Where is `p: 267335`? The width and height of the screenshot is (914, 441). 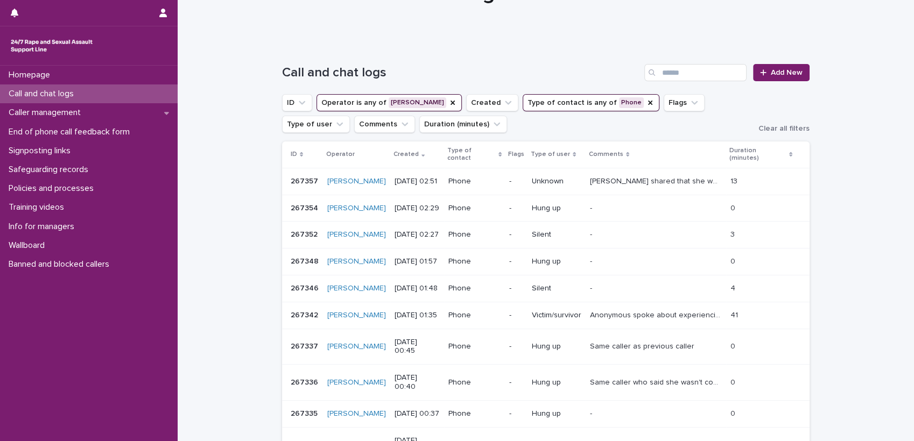
p: 267335 is located at coordinates (305, 413).